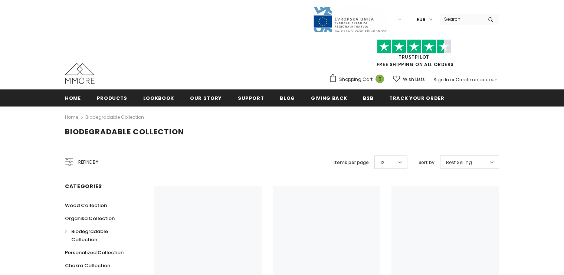  I want to click on label: Items per page, so click(351, 163).